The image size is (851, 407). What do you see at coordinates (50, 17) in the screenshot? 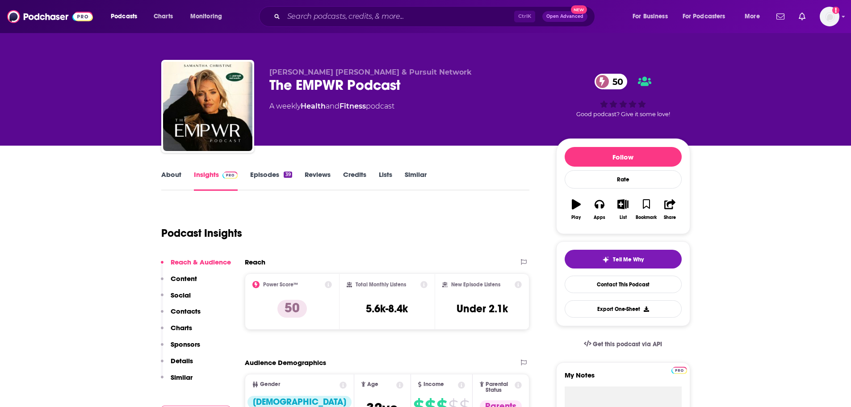
I see `img: Podchaser - Follow, Share and Rate Podcasts` at bounding box center [50, 17].